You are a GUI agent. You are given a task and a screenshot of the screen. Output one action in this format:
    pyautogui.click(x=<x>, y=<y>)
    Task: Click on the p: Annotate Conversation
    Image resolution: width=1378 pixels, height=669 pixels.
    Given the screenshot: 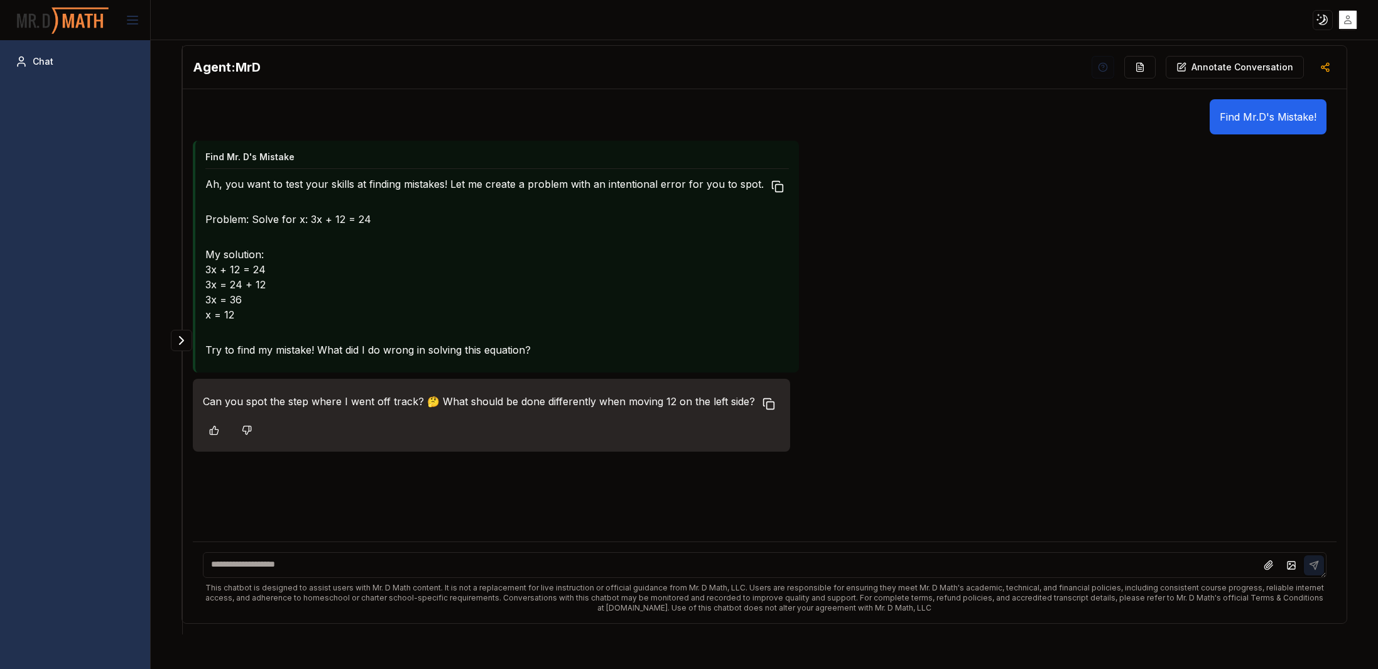 What is the action you would take?
    pyautogui.click(x=1242, y=67)
    